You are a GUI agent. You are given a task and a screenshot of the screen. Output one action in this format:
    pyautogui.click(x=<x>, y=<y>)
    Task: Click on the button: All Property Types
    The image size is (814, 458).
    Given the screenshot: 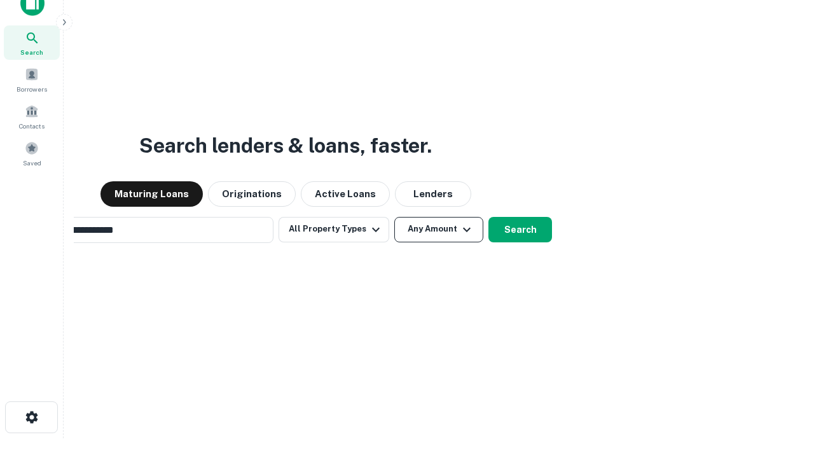 What is the action you would take?
    pyautogui.click(x=334, y=230)
    